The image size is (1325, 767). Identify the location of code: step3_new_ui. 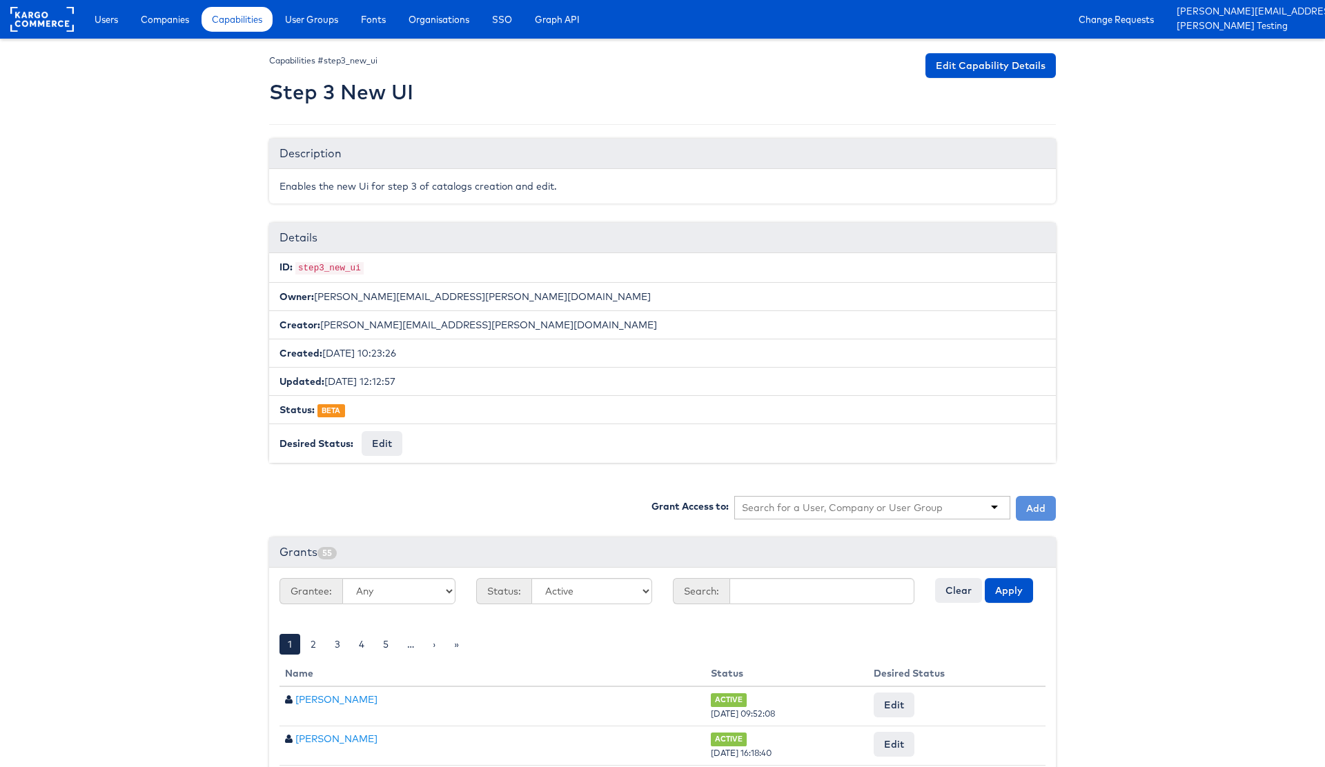
(329, 268).